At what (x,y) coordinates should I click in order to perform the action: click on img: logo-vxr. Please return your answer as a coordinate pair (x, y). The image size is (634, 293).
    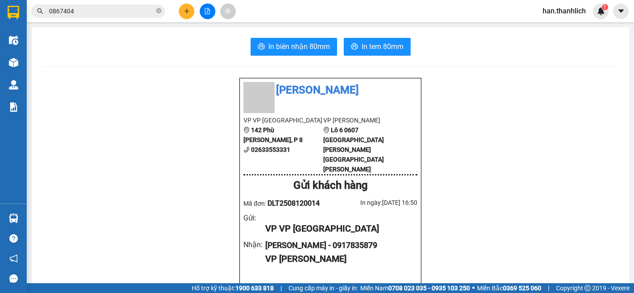
    Looking at the image, I should click on (13, 12).